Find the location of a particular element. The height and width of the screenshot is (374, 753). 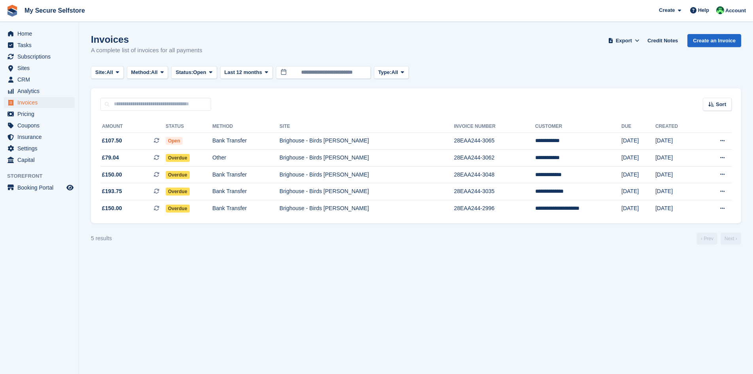

span: CRM is located at coordinates (41, 79).